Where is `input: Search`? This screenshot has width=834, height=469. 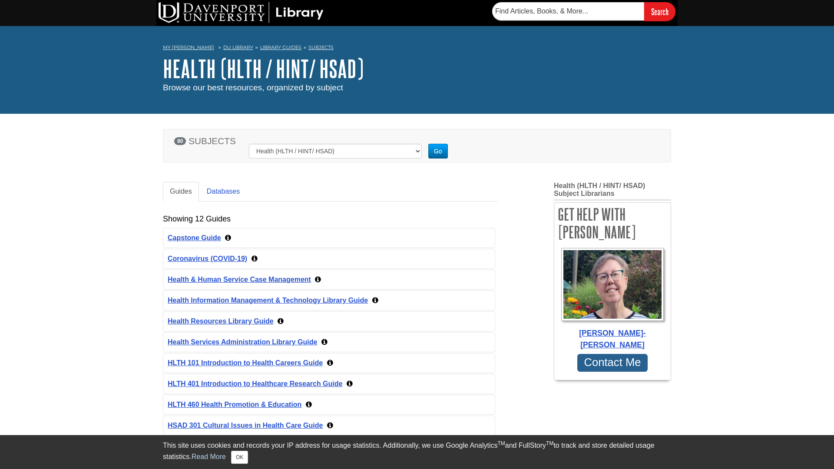 input: Search is located at coordinates (660, 11).